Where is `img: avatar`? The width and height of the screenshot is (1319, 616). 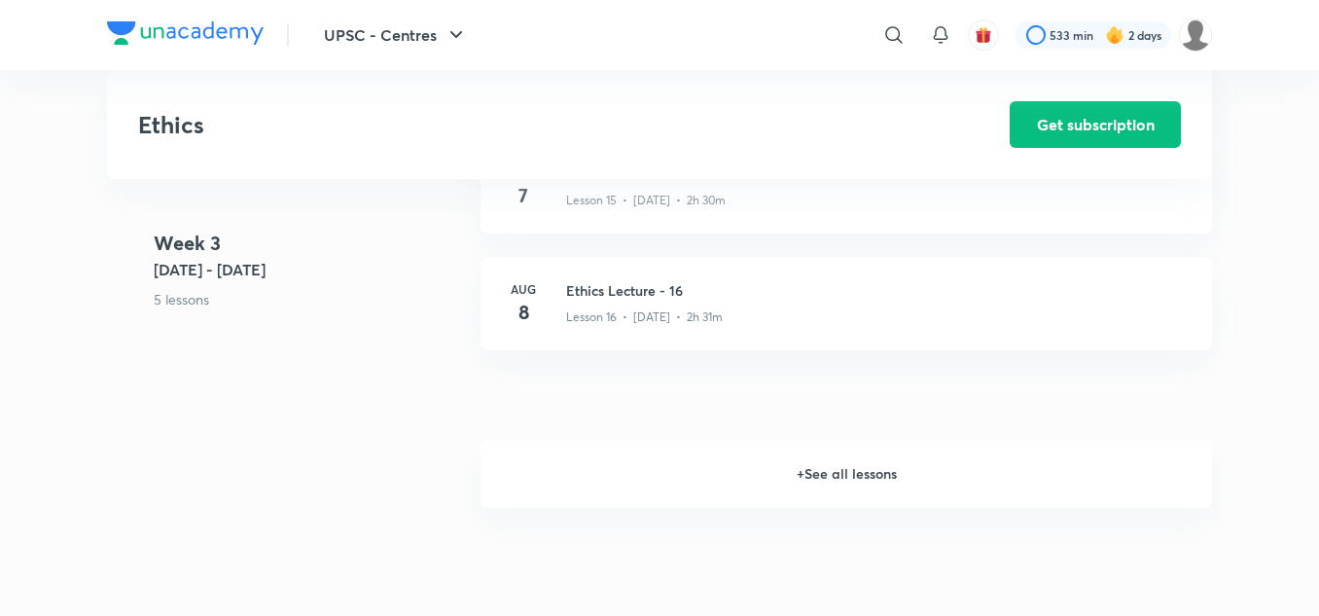
img: avatar is located at coordinates (983, 35).